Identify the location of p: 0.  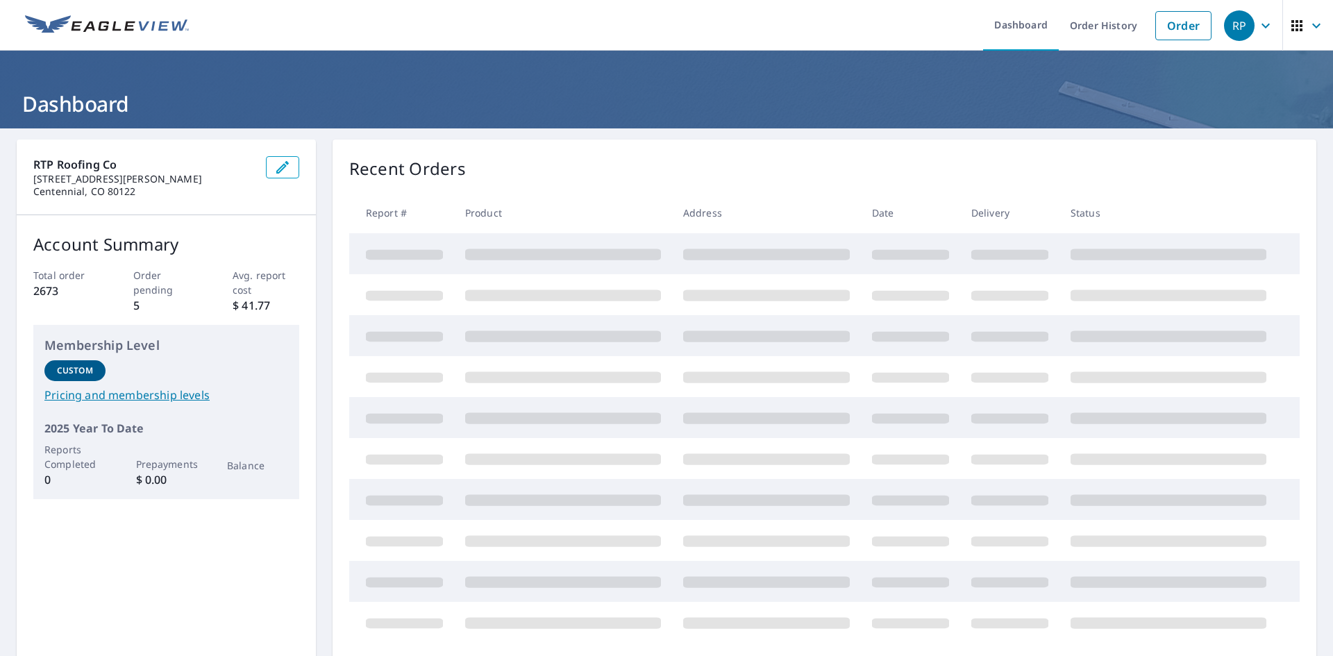
(75, 480).